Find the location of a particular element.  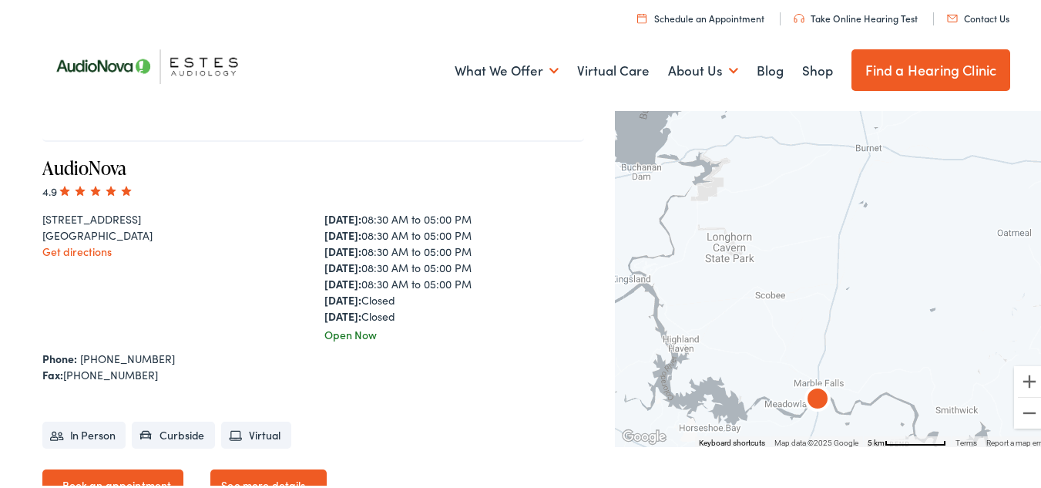

a: Contact Us is located at coordinates (977, 15).